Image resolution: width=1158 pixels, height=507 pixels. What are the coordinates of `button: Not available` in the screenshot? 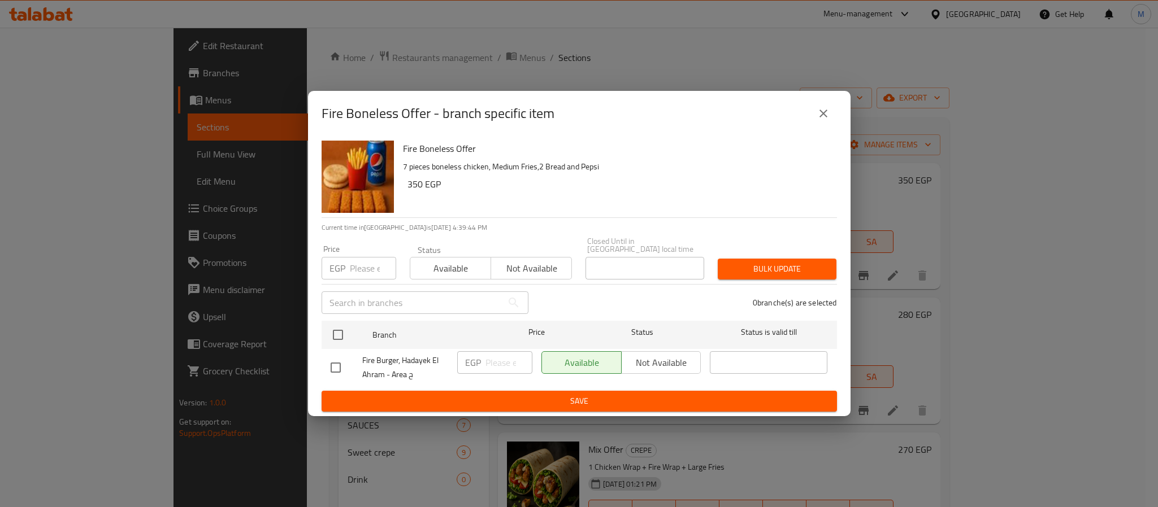 It's located at (531, 268).